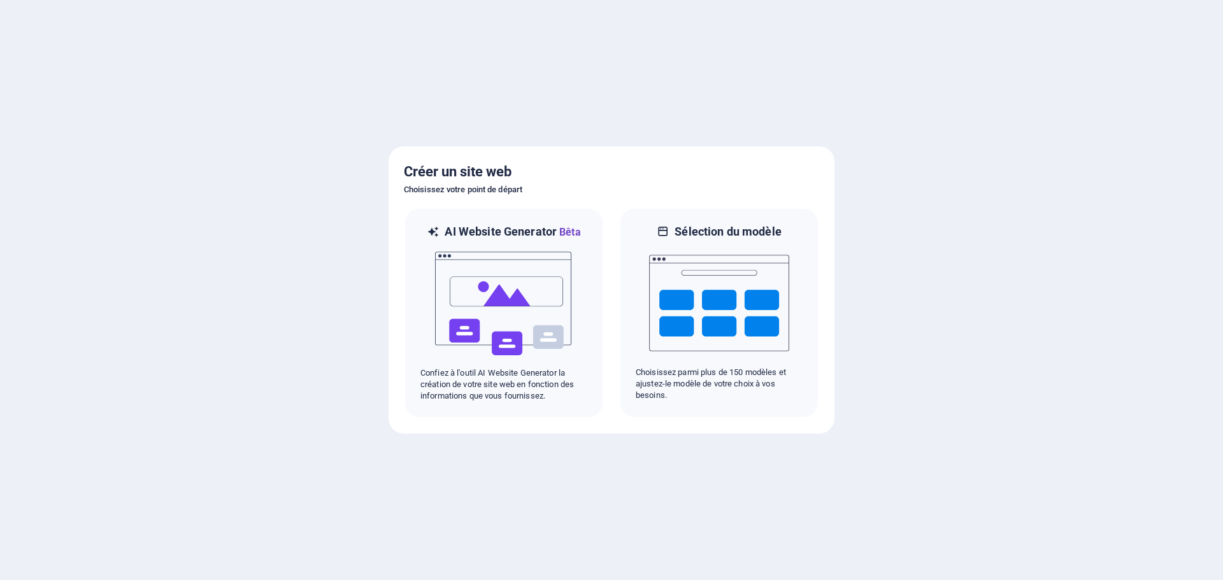  Describe the element at coordinates (504, 304) in the screenshot. I see `img: ai` at that location.